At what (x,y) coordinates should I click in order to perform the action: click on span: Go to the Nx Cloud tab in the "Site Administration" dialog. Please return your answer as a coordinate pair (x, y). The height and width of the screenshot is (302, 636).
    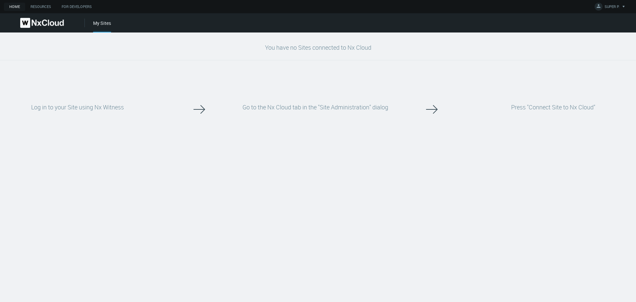
    Looking at the image, I should click on (315, 107).